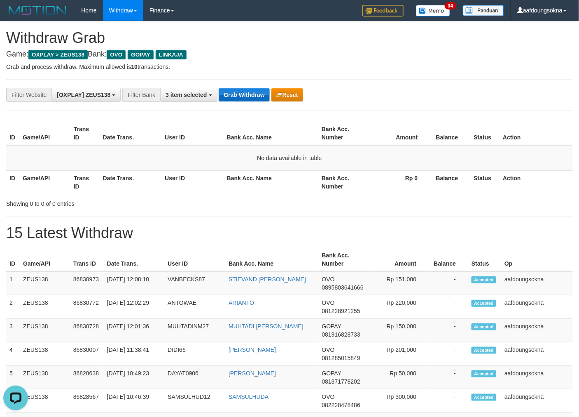 This screenshot has width=579, height=417. What do you see at coordinates (290, 67) in the screenshot?
I see `p: Grab and process withdraw. Maximum allowed is transactions.` at bounding box center [290, 67].